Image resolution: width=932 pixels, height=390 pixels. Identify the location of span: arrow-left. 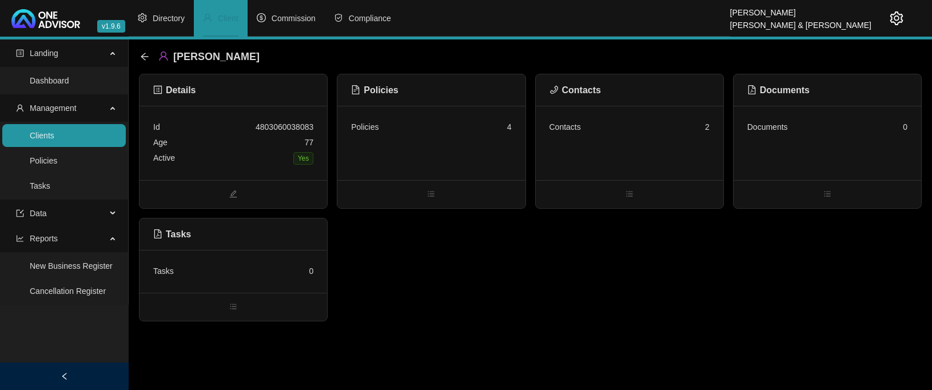
(145, 57).